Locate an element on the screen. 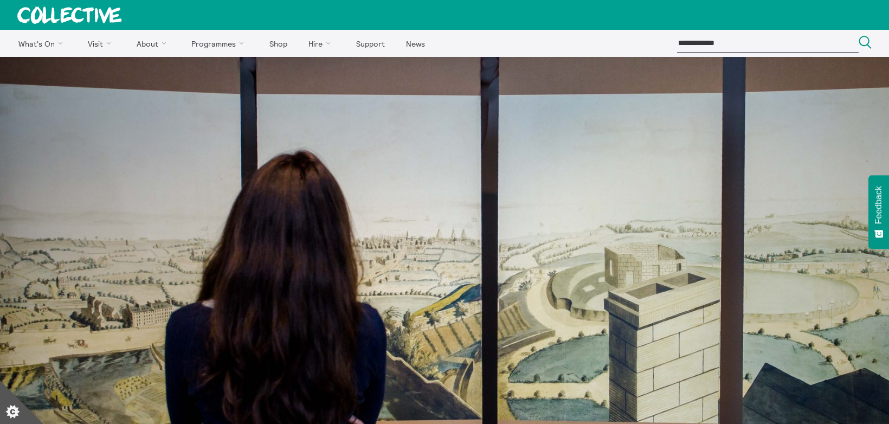 The image size is (889, 424). a: Shop is located at coordinates (278, 43).